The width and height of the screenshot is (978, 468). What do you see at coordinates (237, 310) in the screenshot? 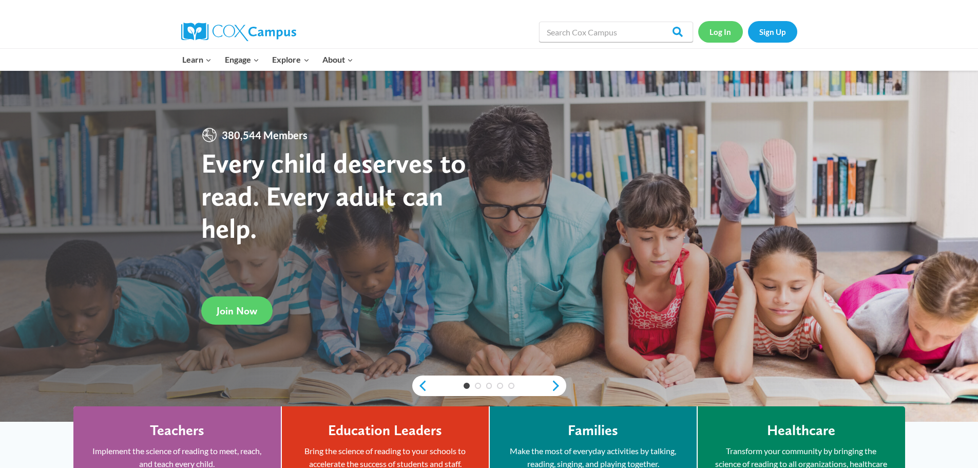
I see `a: Join Now` at bounding box center [237, 310].